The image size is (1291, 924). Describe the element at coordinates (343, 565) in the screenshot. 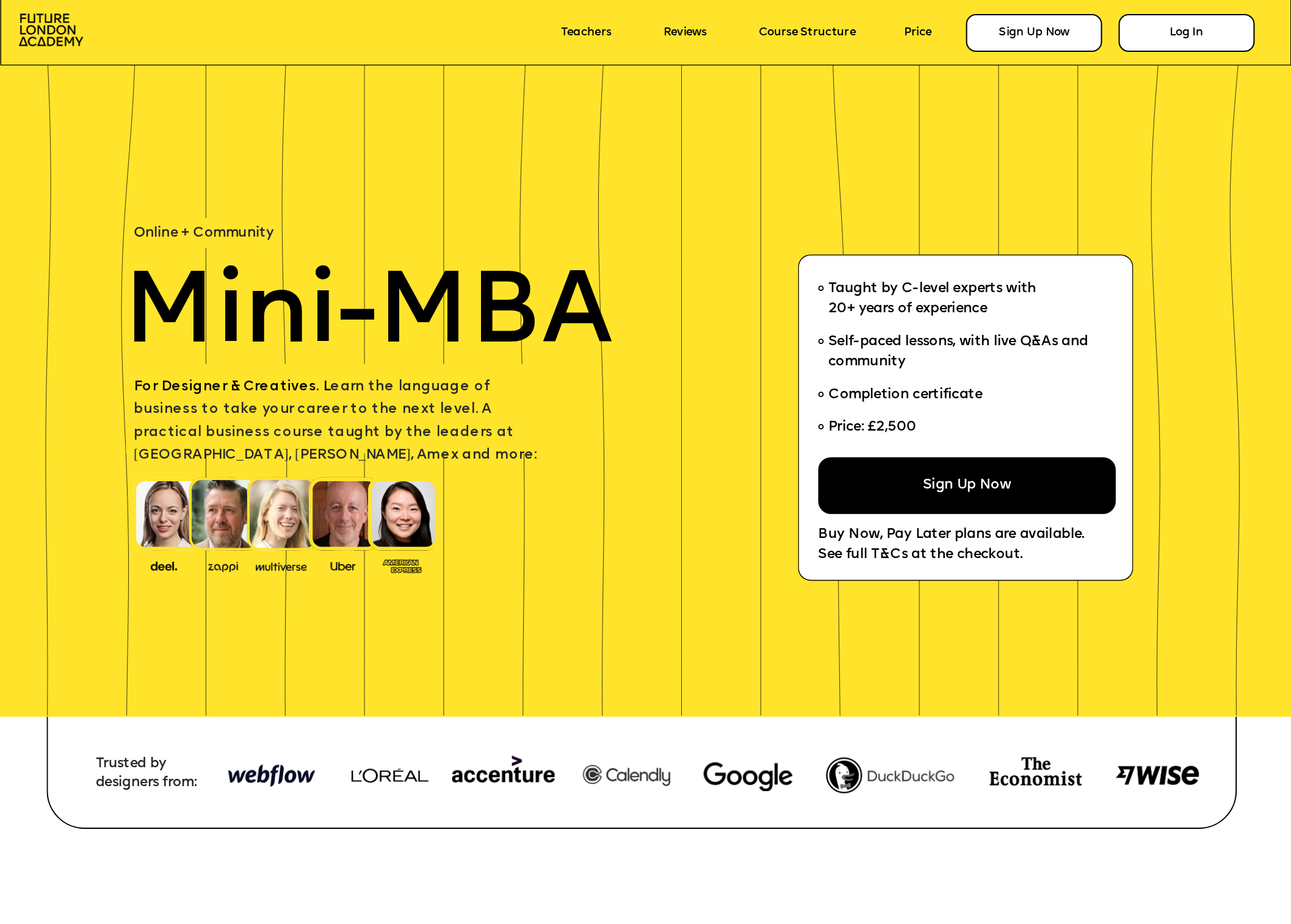

I see `img: image-99cff0b2-a396-4aab-8550-cf4071da2cb9.png` at that location.